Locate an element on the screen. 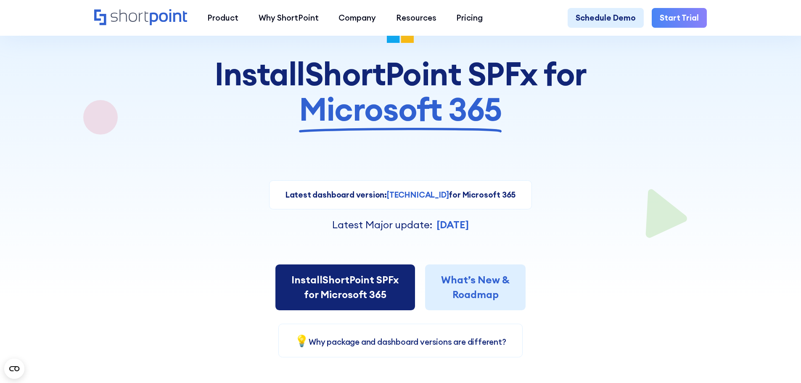 Image resolution: width=801 pixels, height=383 pixels. div: Pricing is located at coordinates (469, 18).